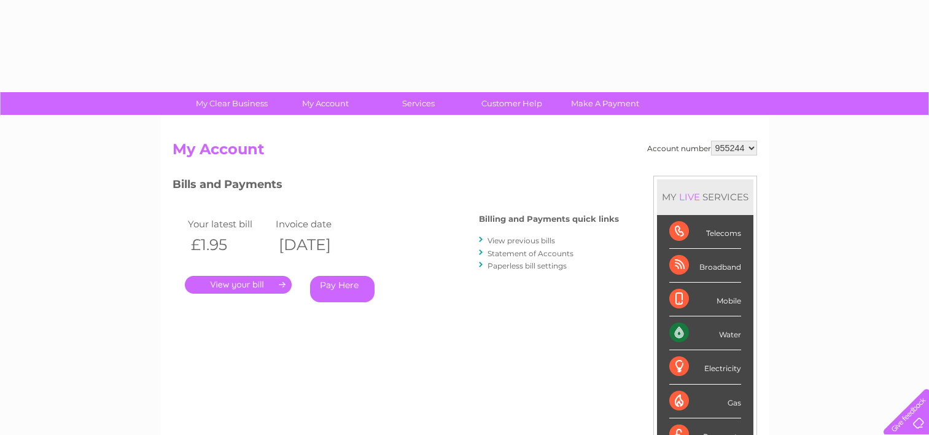 This screenshot has width=929, height=435. What do you see at coordinates (531, 253) in the screenshot?
I see `a: Statement of Accounts` at bounding box center [531, 253].